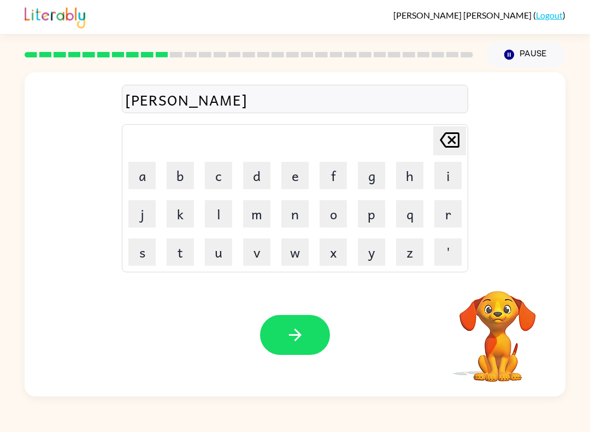 The image size is (590, 432). Describe the element at coordinates (498, 329) in the screenshot. I see `video: Your browser must support playing .mp4 files to use Literably. Please try using another browser.` at that location.